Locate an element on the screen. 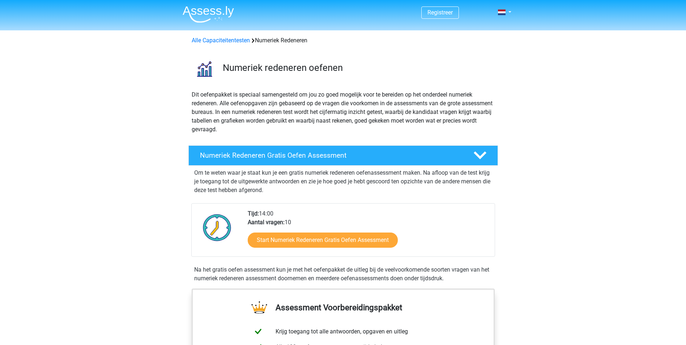 The height and width of the screenshot is (345, 686). div: 14:00 10 is located at coordinates (368, 233).